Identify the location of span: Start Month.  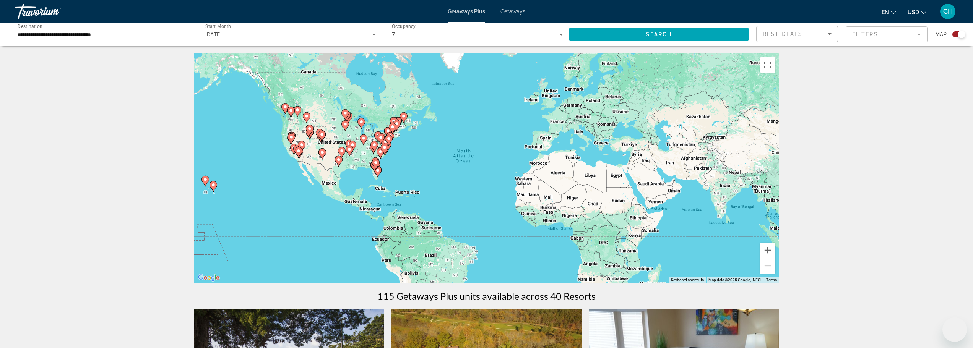
(218, 26).